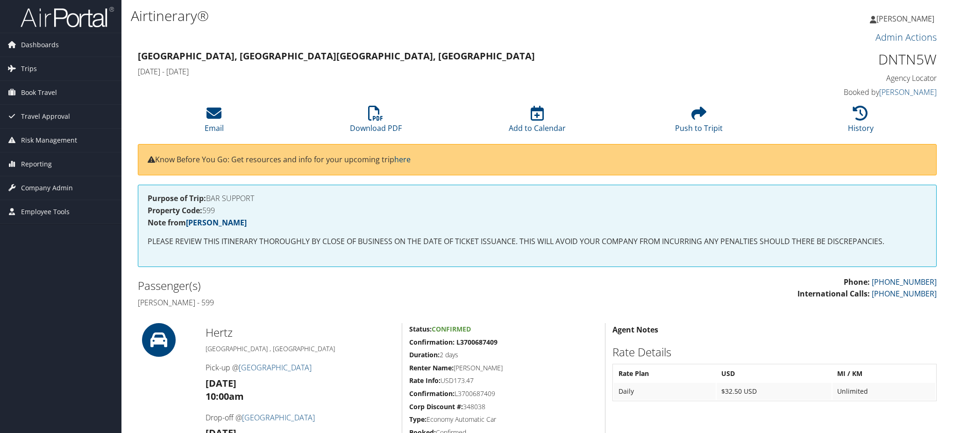 This screenshot has width=953, height=433. What do you see at coordinates (300, 417) in the screenshot?
I see `h4: Drop-off @` at bounding box center [300, 417].